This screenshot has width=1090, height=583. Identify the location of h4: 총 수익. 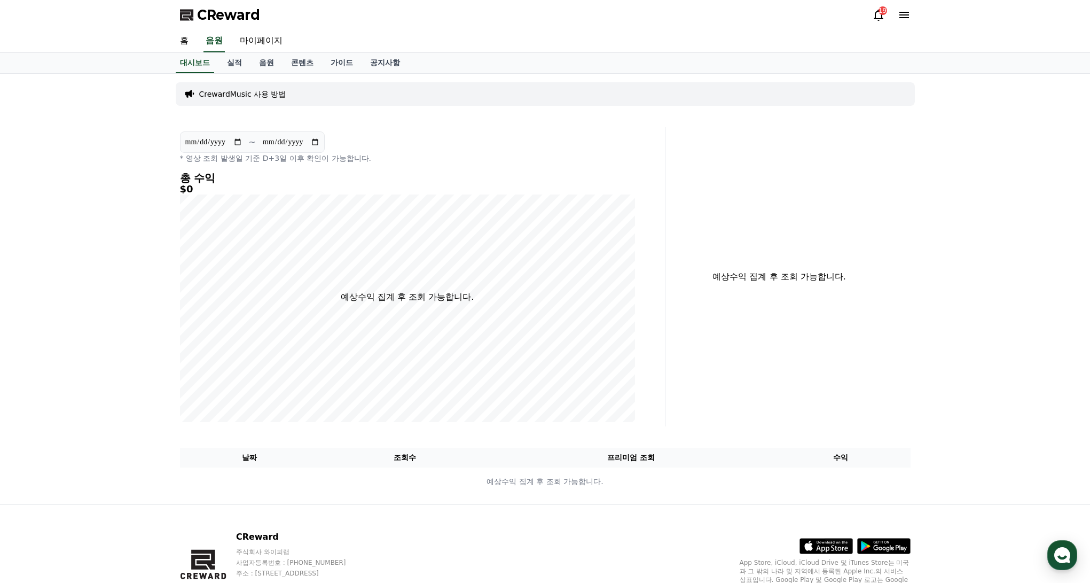
(408, 178).